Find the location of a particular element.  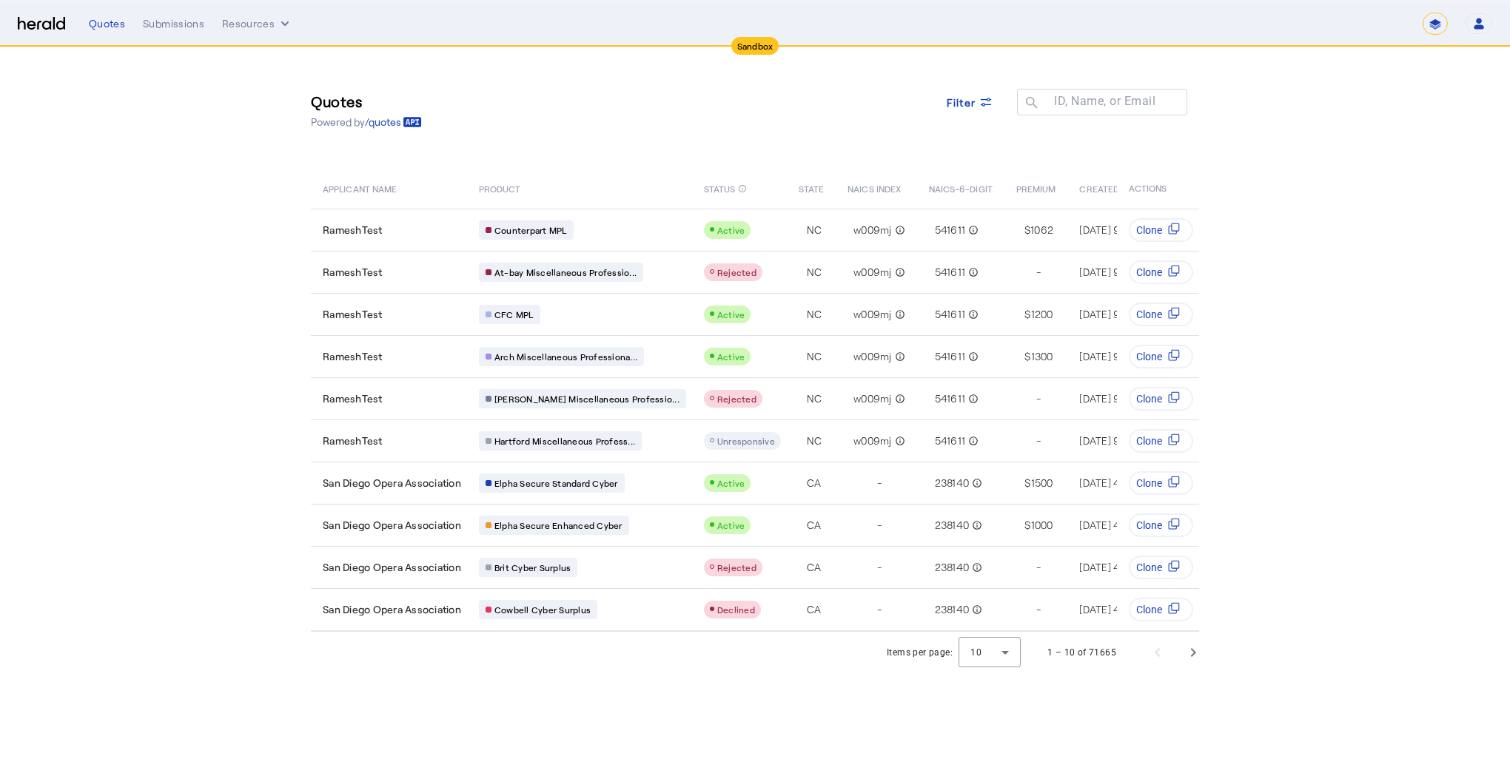

span: Filter is located at coordinates (961, 102).